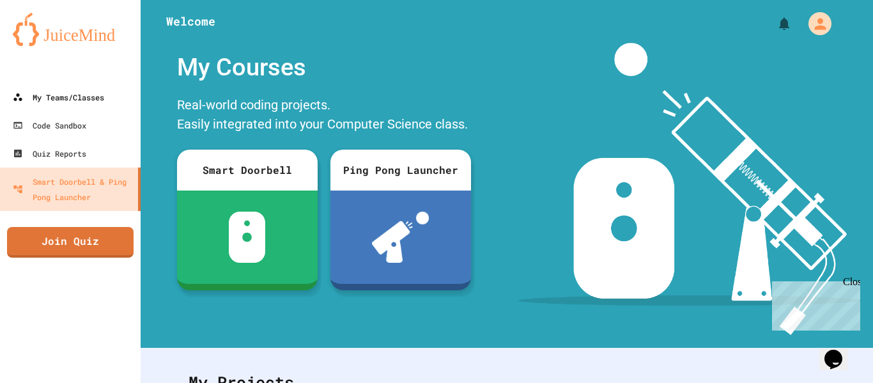  What do you see at coordinates (247, 170) in the screenshot?
I see `div: Smart Doorbell` at bounding box center [247, 170].